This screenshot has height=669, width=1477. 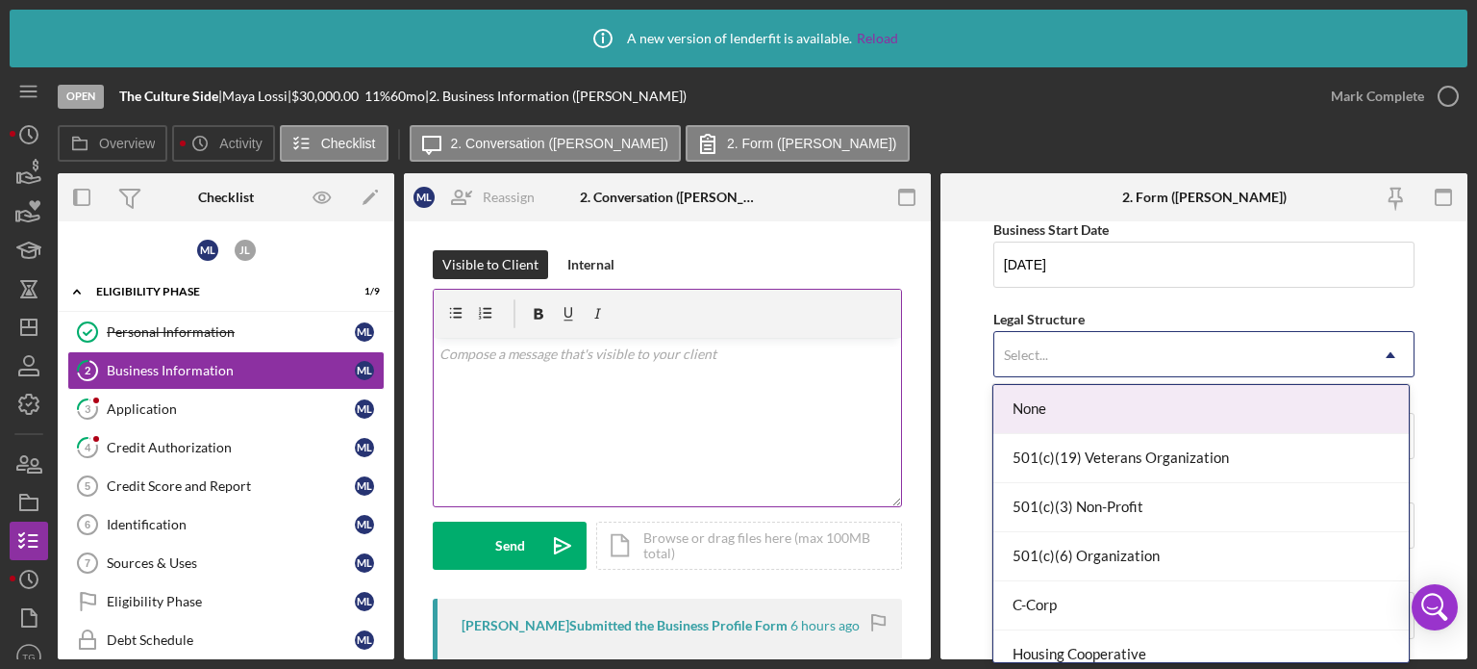 I want to click on div: 501(c)(19) Veterans Organization, so click(x=1201, y=458).